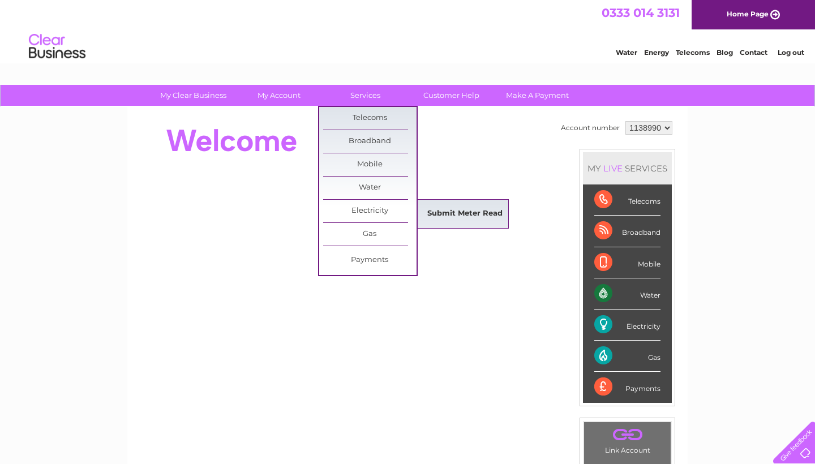 Image resolution: width=815 pixels, height=464 pixels. I want to click on a: 0333 014 3131, so click(641, 12).